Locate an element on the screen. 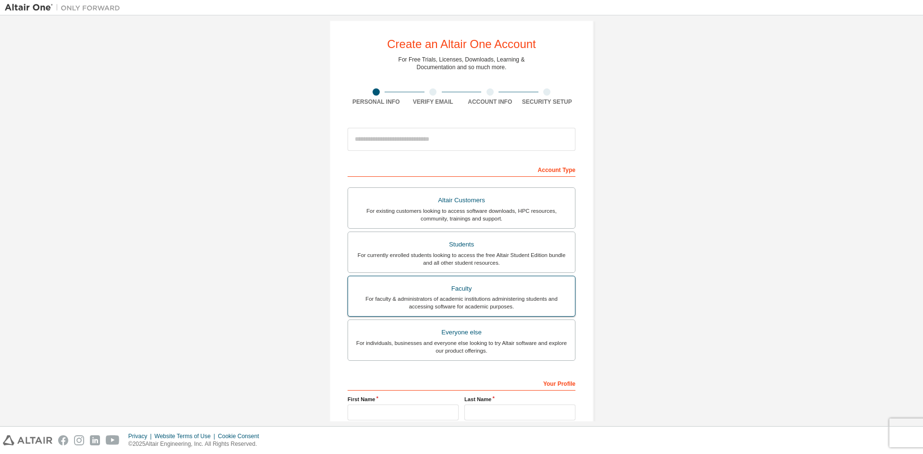  div: Verify Email is located at coordinates (433, 102).